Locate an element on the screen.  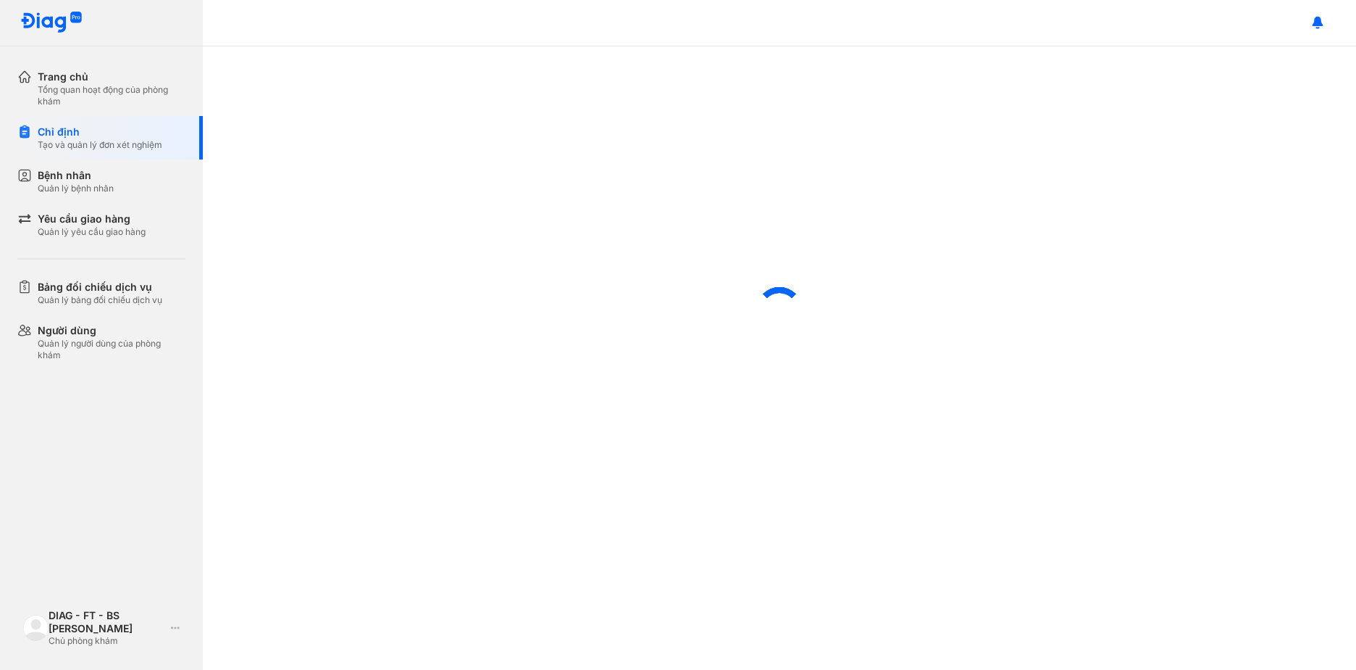
div: Chủ phòng khám is located at coordinates (107, 641).